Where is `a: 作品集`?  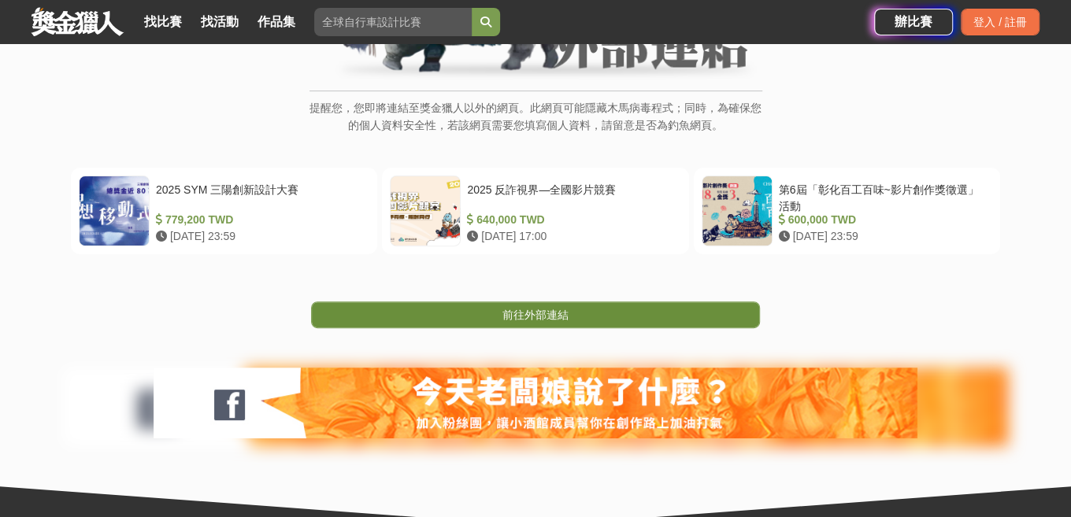
a: 作品集 is located at coordinates (276, 22).